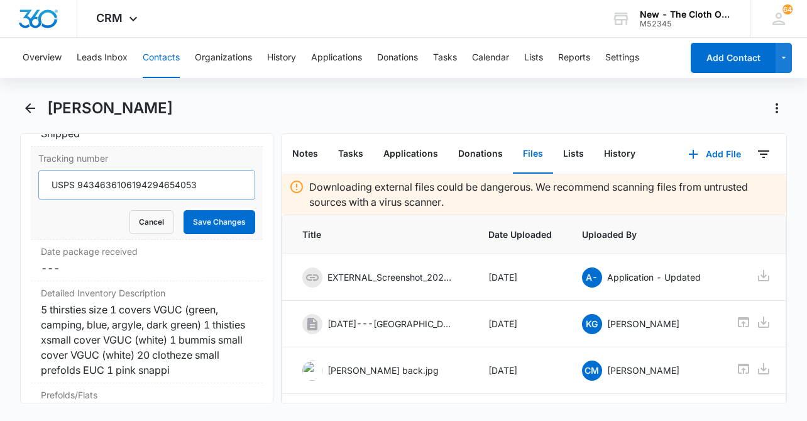  What do you see at coordinates (544, 194) in the screenshot?
I see `p: Downloading external files could be dangerous. We recommend scanning files from untrusted sources...` at bounding box center [544, 194].